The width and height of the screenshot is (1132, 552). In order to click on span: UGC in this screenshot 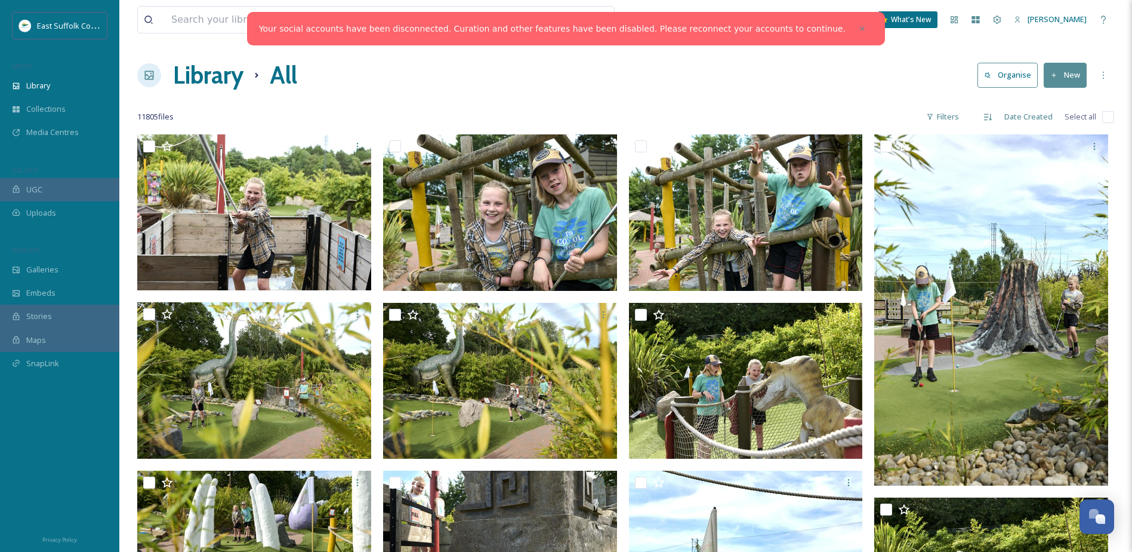, I will do `click(34, 189)`.